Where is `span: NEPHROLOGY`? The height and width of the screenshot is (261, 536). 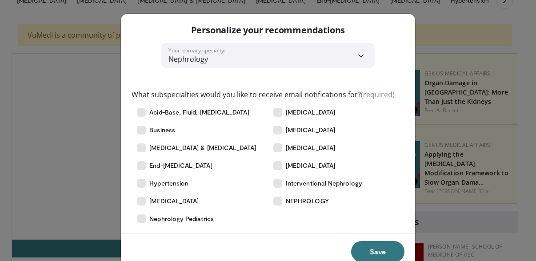
span: NEPHROLOGY is located at coordinates (307, 201).